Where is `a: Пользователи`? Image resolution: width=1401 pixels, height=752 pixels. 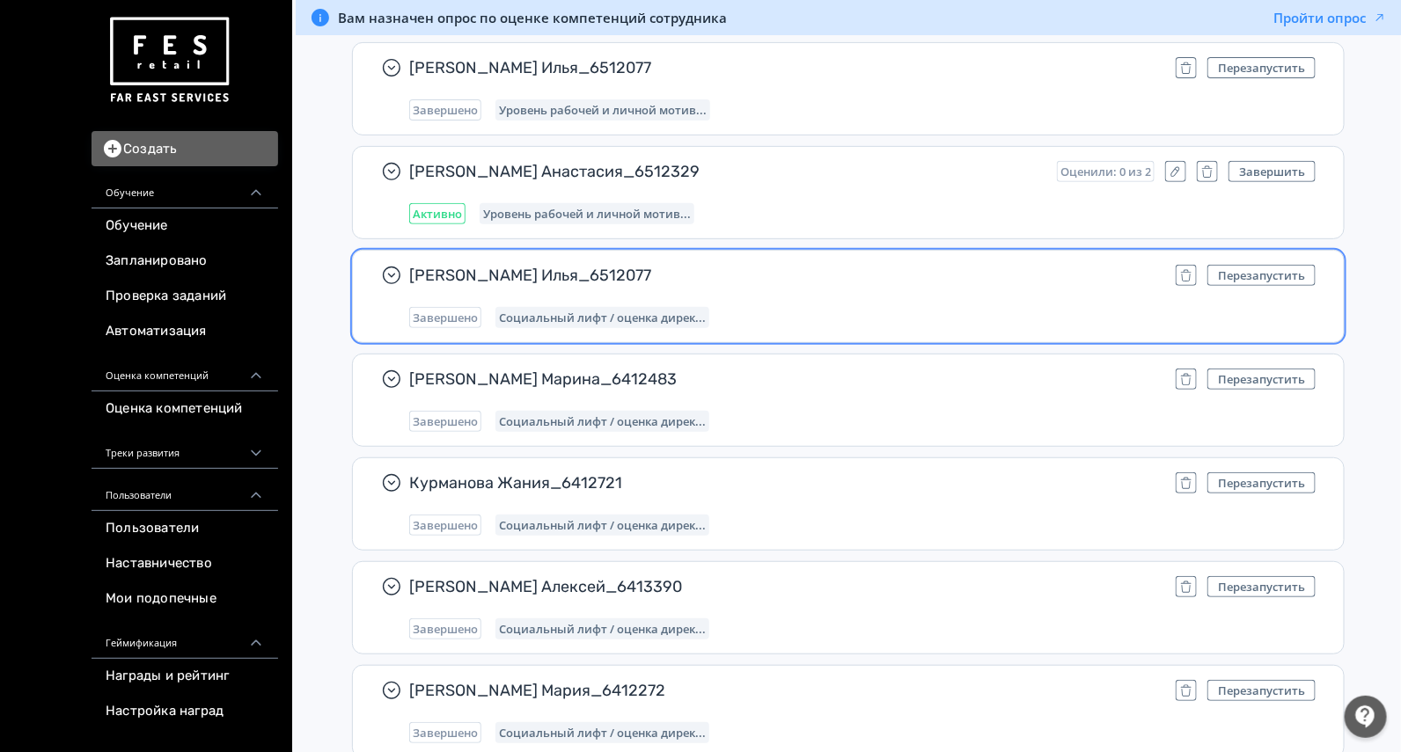
a: Пользователи is located at coordinates (185, 529).